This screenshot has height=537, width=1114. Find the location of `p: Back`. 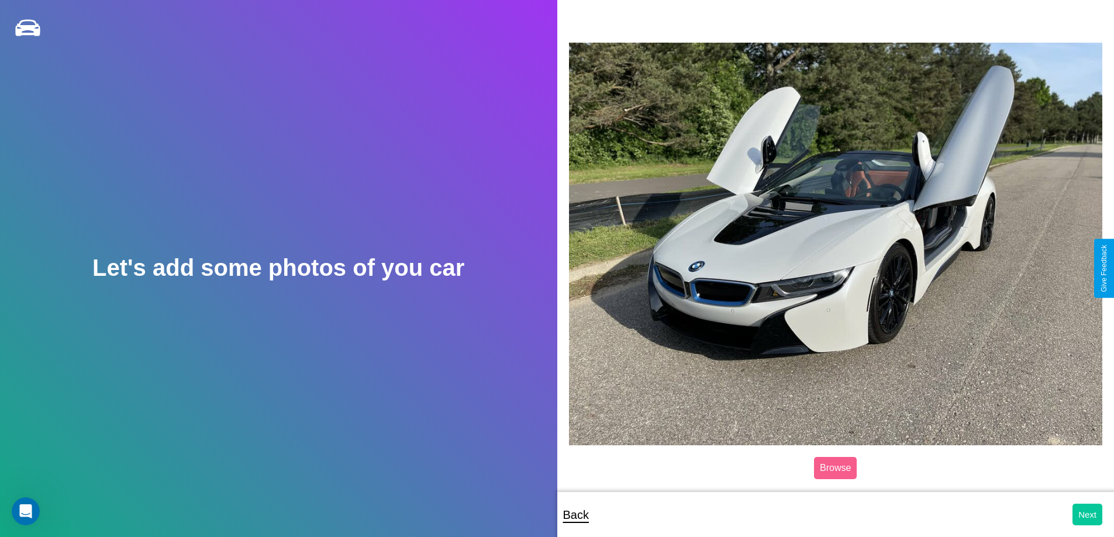

p: Back is located at coordinates (576, 515).